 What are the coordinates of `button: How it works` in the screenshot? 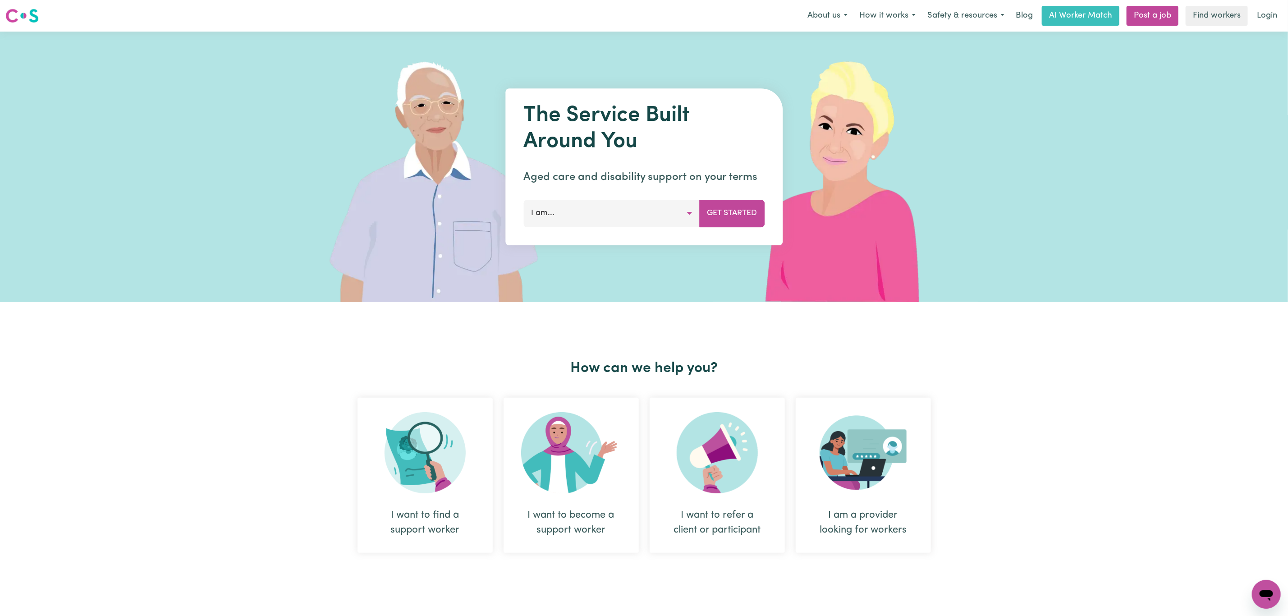 It's located at (887, 16).